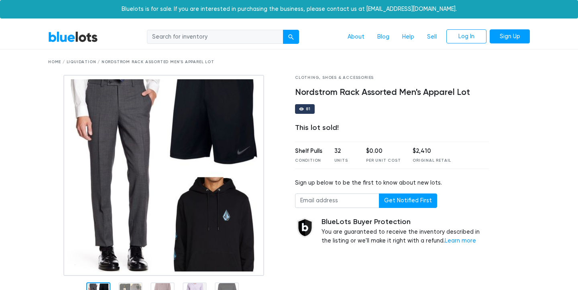 The image size is (578, 290). I want to click on a: Help, so click(408, 37).